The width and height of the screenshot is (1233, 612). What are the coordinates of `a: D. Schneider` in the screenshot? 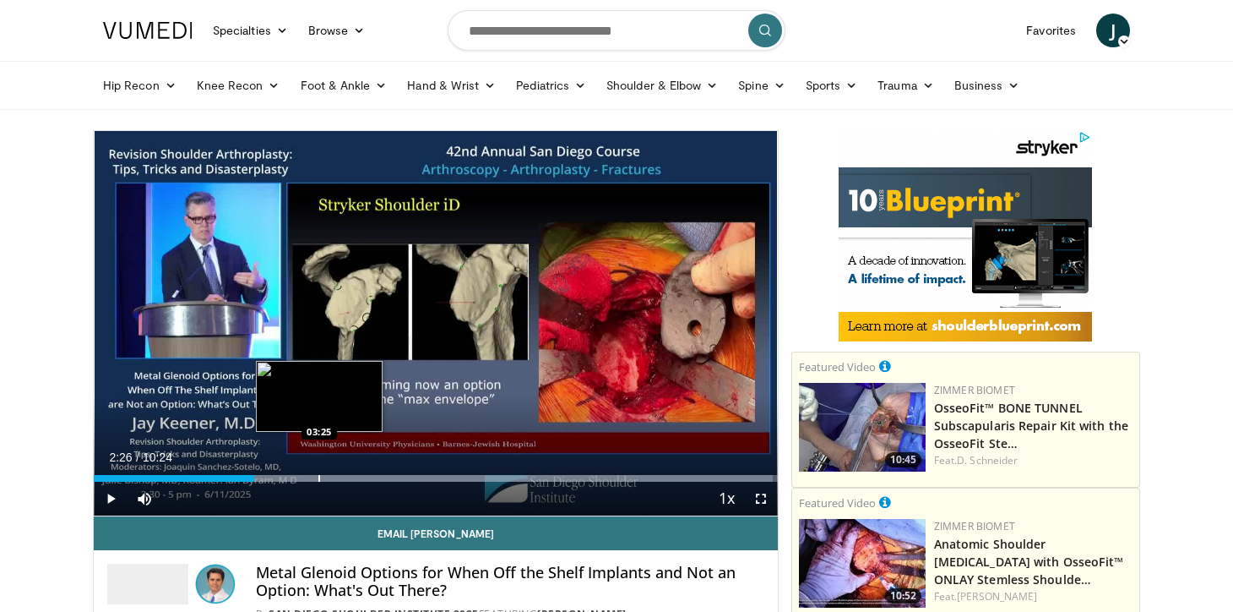 It's located at (988, 460).